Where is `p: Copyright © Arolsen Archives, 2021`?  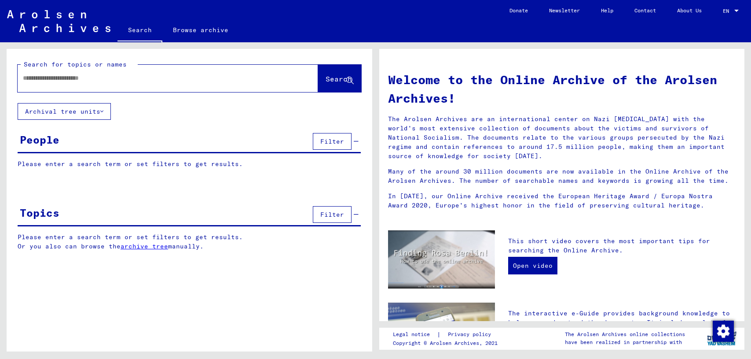 p: Copyright © Arolsen Archives, 2021 is located at coordinates (447, 343).